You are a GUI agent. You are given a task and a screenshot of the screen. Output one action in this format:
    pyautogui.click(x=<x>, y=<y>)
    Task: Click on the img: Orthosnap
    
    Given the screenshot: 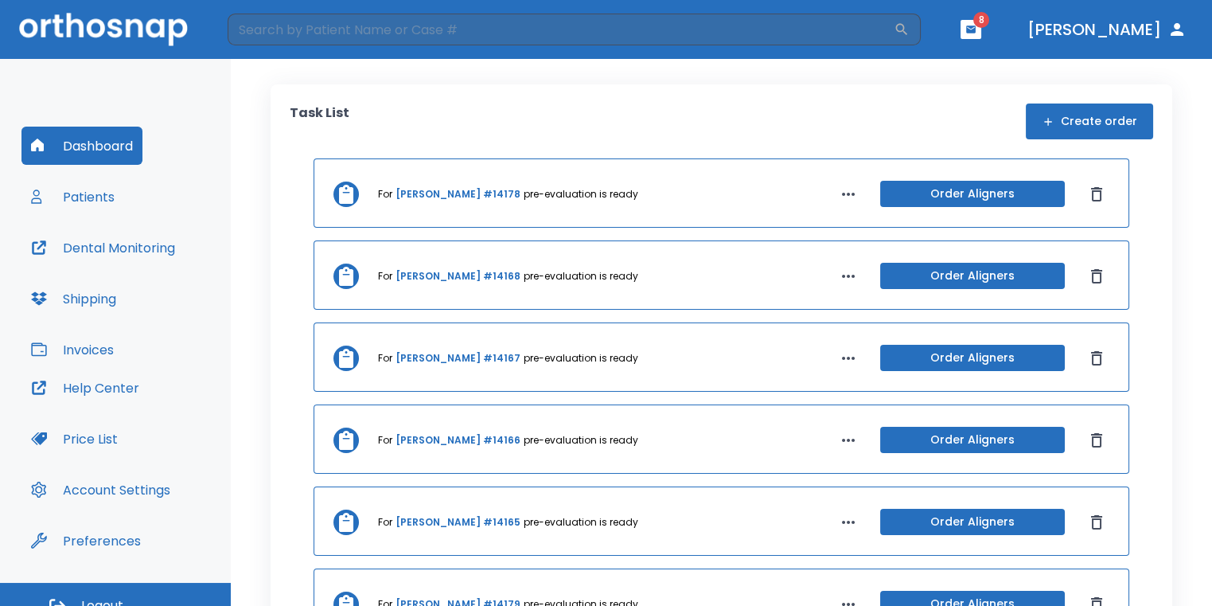 What is the action you would take?
    pyautogui.click(x=103, y=29)
    